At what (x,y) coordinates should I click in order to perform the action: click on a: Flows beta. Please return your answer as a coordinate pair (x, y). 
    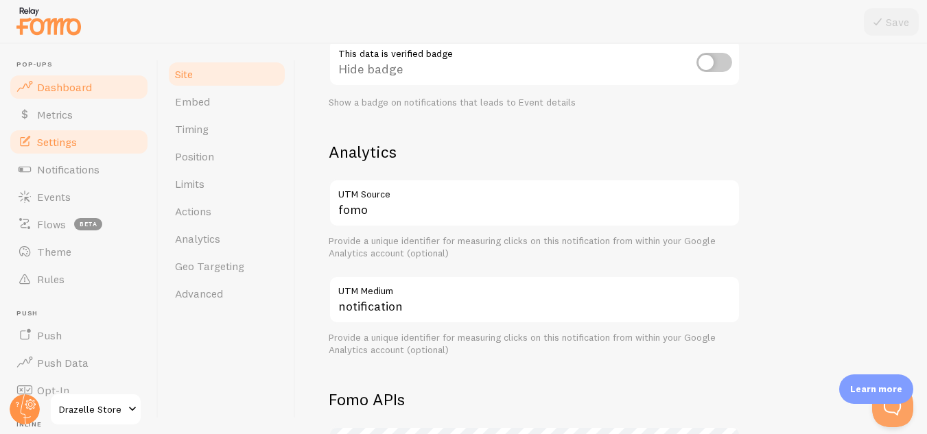
    Looking at the image, I should click on (79, 224).